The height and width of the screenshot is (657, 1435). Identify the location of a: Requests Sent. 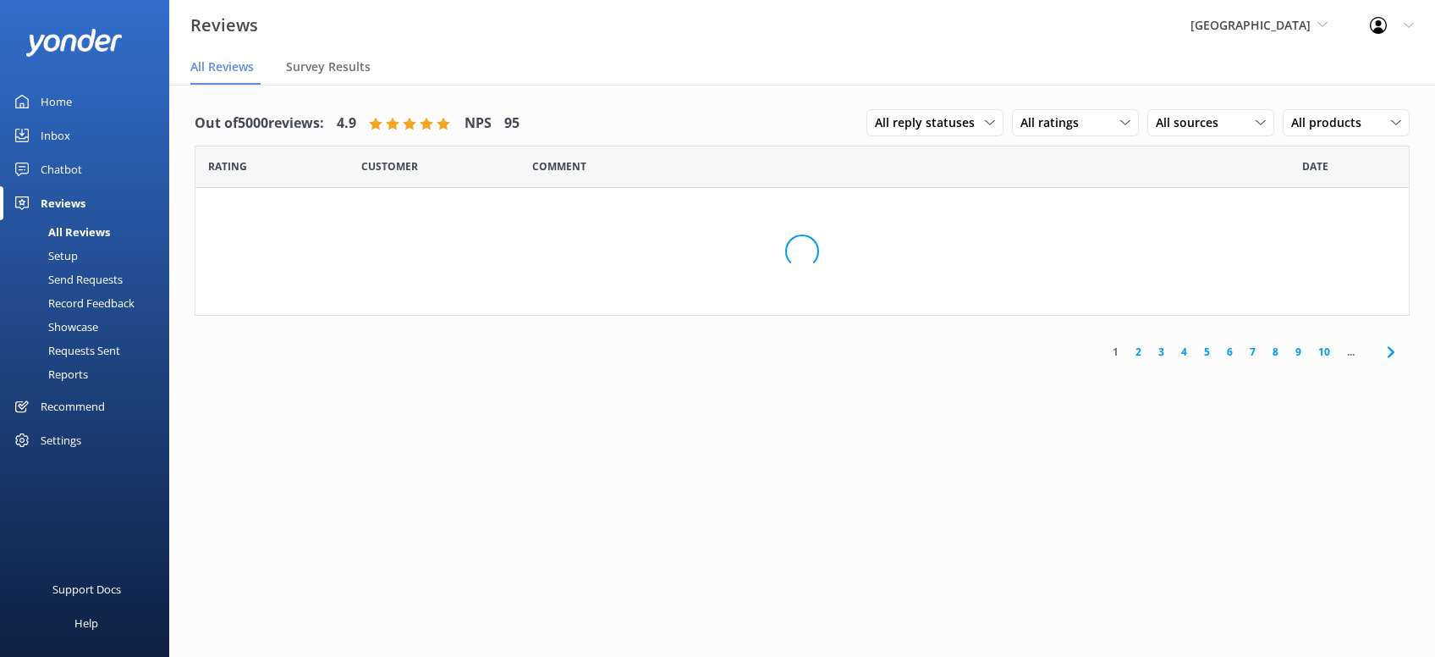
(90, 350).